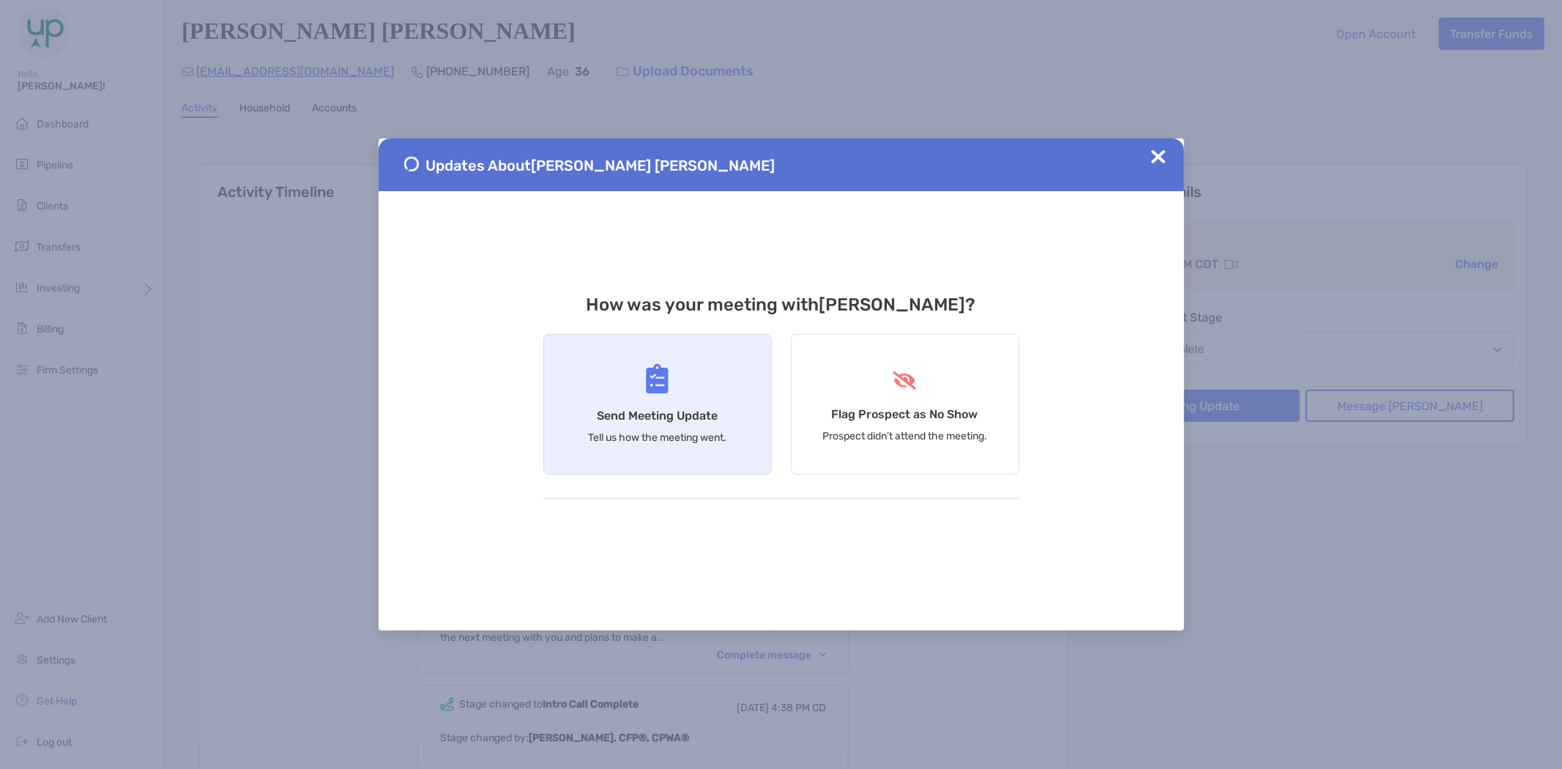  Describe the element at coordinates (905, 414) in the screenshot. I see `h4: Flag Prospect as No Show` at that location.